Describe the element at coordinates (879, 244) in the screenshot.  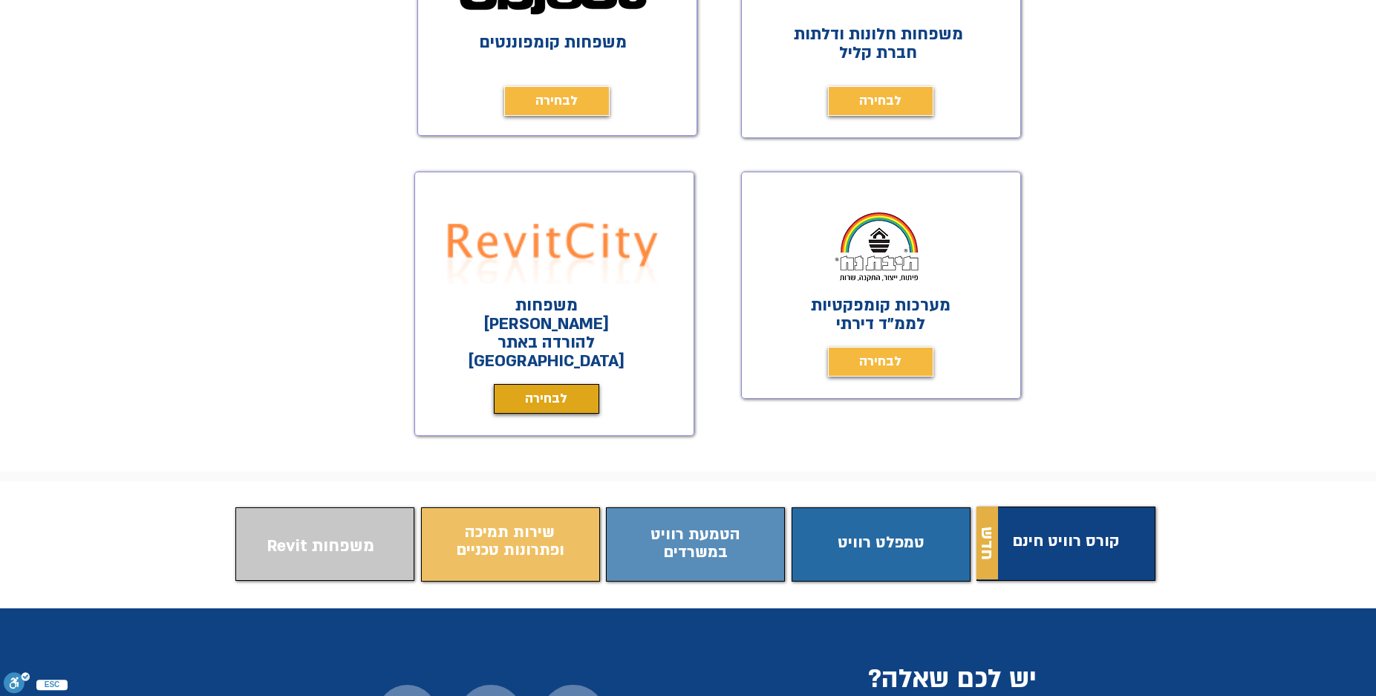
I see `img: תיבת נח משפחות רוויט בחינם` at that location.